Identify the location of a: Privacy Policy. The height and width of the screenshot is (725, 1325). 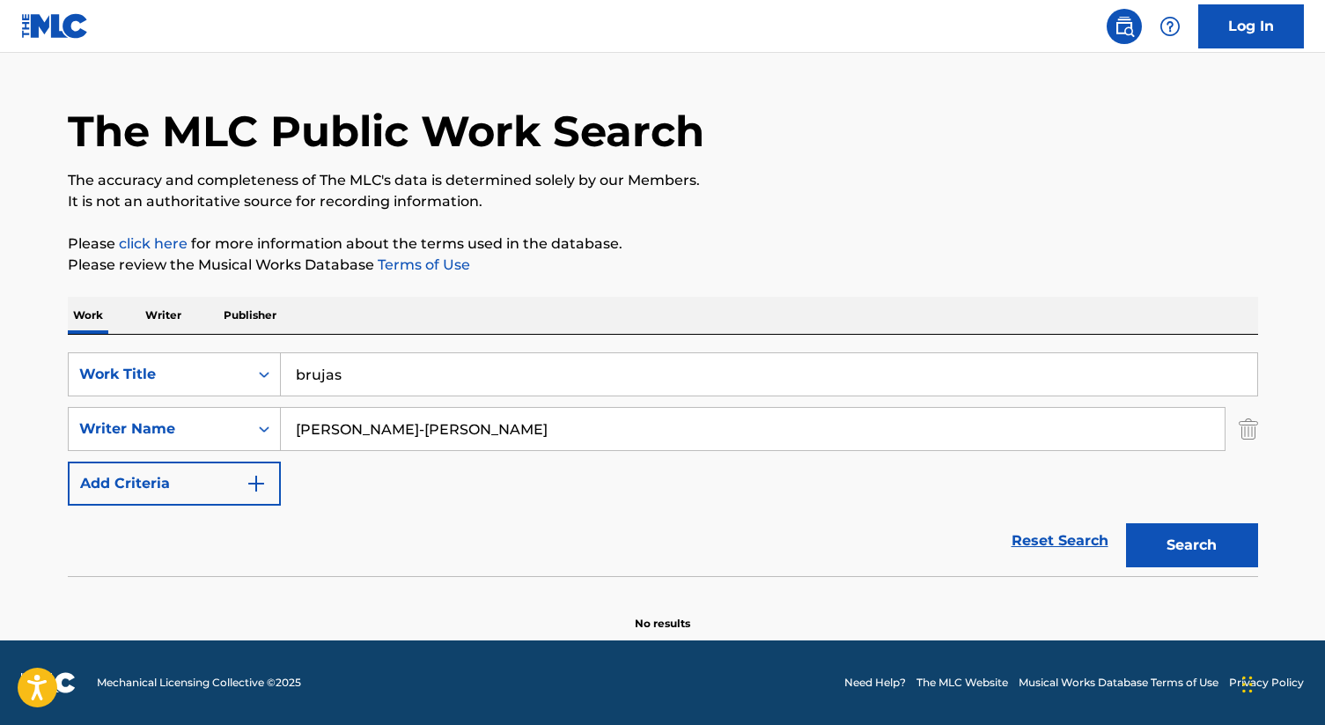
(1266, 682).